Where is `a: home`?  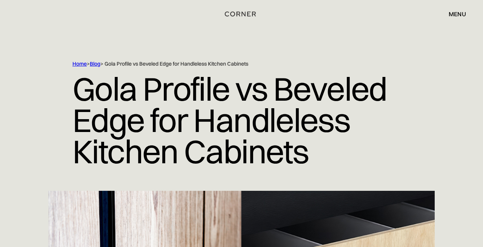 a: home is located at coordinates (241, 14).